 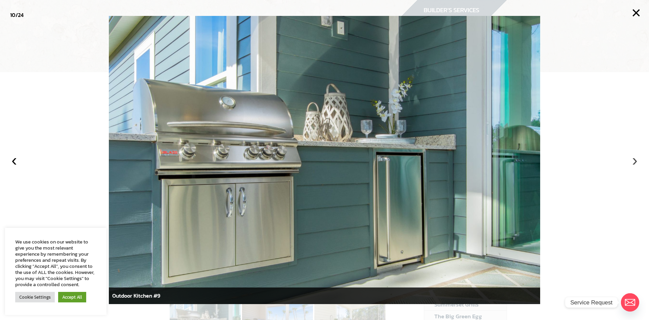 What do you see at coordinates (72, 297) in the screenshot?
I see `a: Accept All` at bounding box center [72, 297].